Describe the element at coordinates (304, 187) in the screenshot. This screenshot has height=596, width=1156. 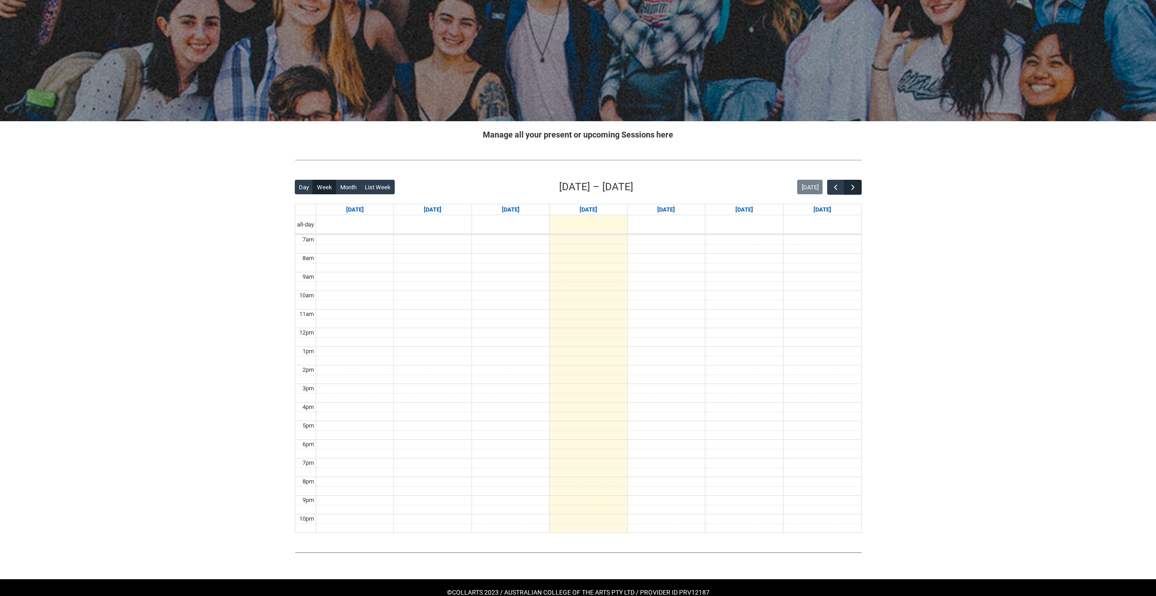
I see `button: Day` at that location.